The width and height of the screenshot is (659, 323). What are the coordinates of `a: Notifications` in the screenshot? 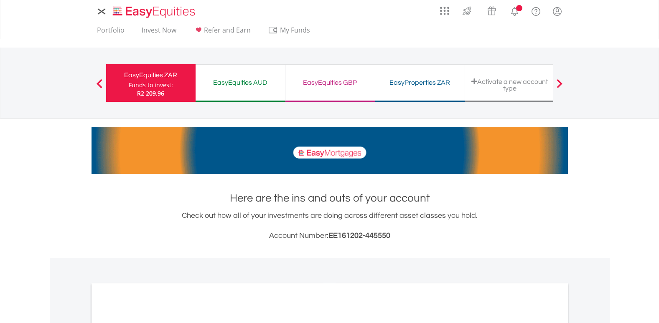 It's located at (514, 10).